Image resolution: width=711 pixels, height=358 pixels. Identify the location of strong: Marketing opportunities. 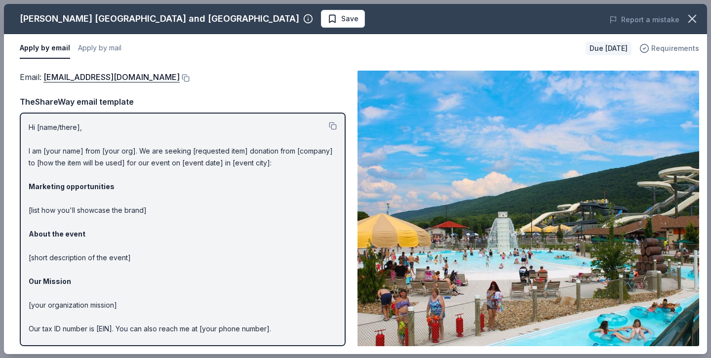
(72, 186).